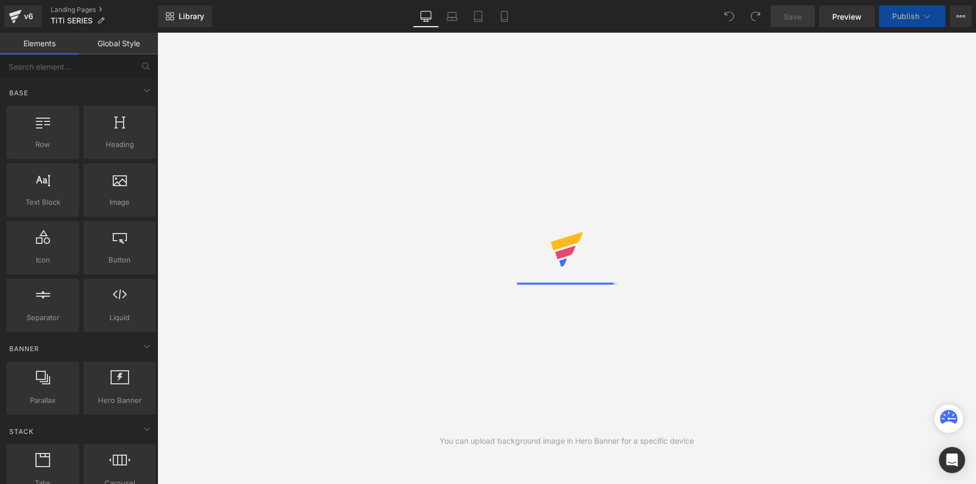 The height and width of the screenshot is (484, 976). Describe the element at coordinates (952, 460) in the screenshot. I see `div: Open Intercom Messenger` at that location.